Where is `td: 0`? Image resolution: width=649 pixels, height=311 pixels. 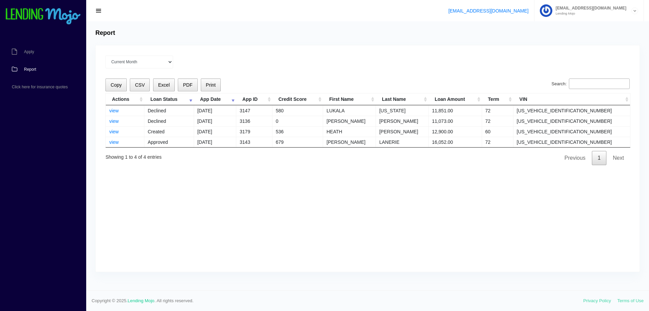 td: 0 is located at coordinates (298, 121).